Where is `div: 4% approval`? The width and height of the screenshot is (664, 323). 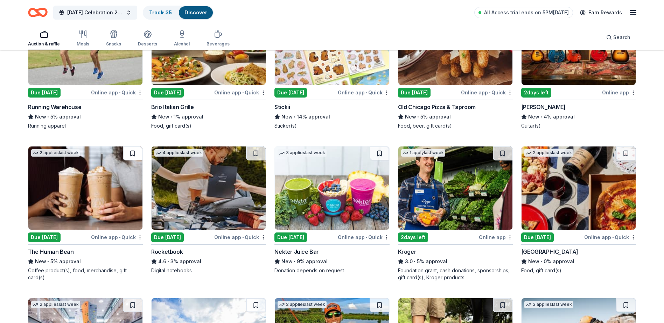 div: 4% approval is located at coordinates (579, 117).